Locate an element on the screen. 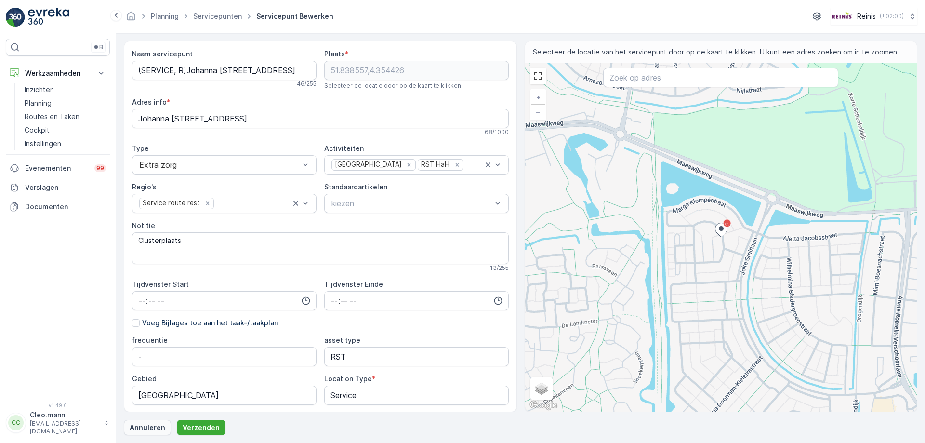  p: Planning is located at coordinates (38, 103).